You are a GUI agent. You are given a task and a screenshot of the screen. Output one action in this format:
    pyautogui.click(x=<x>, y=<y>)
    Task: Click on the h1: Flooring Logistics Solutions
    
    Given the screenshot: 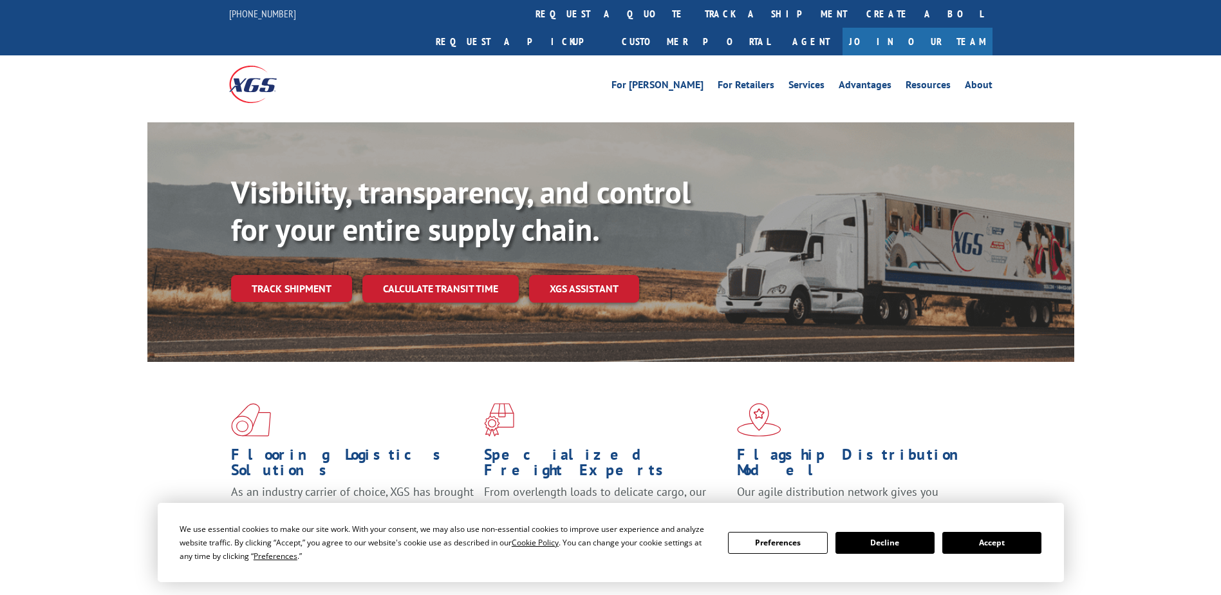 What is the action you would take?
    pyautogui.click(x=353, y=465)
    